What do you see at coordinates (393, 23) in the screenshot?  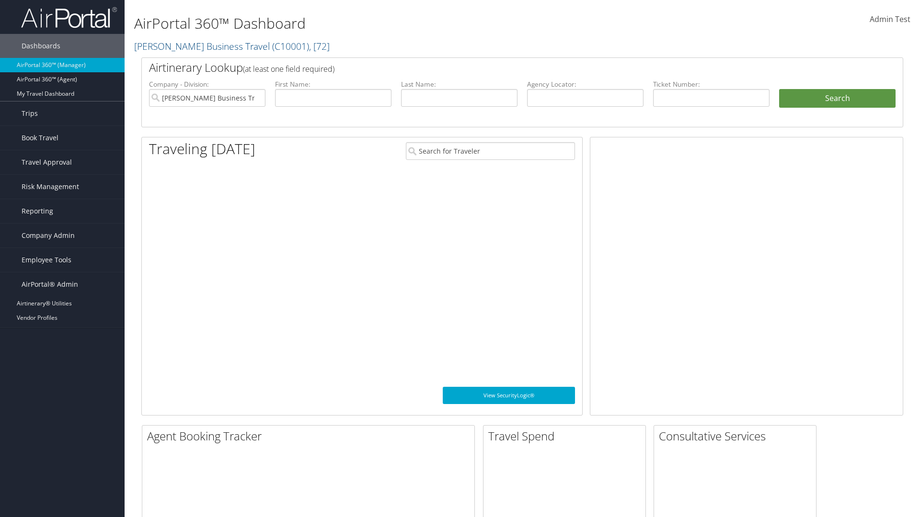 I see `h1: AirPortal 360™ Dashboard` at bounding box center [393, 23].